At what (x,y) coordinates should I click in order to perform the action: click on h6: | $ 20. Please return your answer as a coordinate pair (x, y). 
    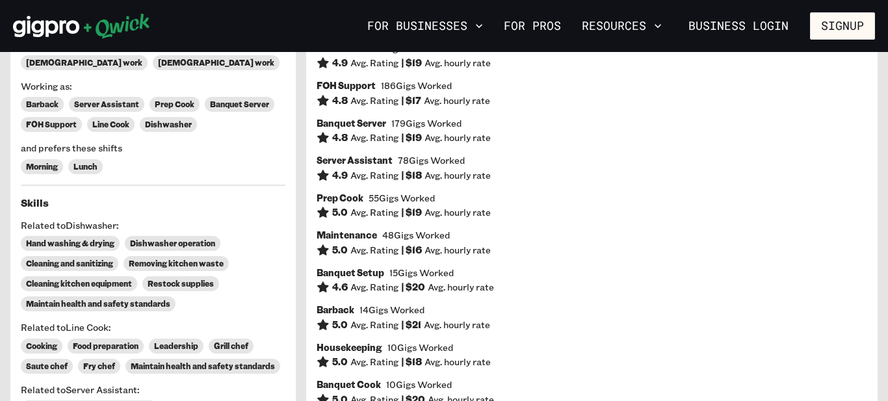
    Looking at the image, I should click on (413, 287).